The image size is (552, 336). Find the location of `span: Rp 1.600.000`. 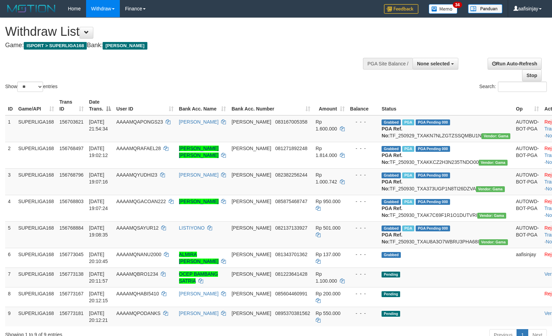

span: Rp 1.600.000 is located at coordinates (327, 125).